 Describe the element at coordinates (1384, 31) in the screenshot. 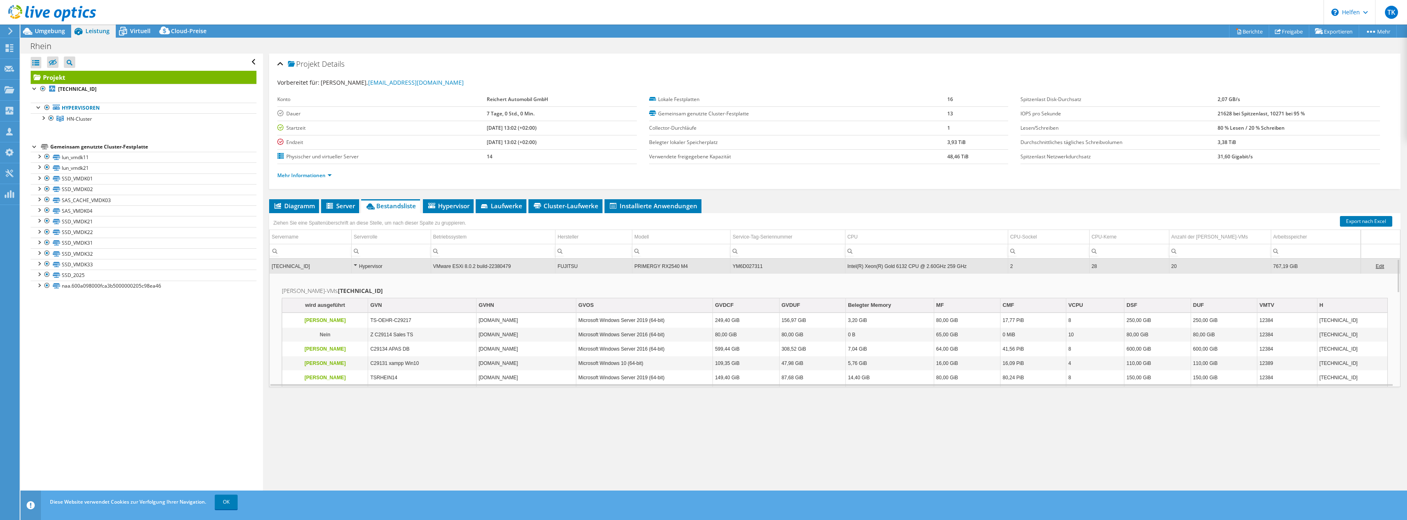

I see `font: Mehr` at that location.